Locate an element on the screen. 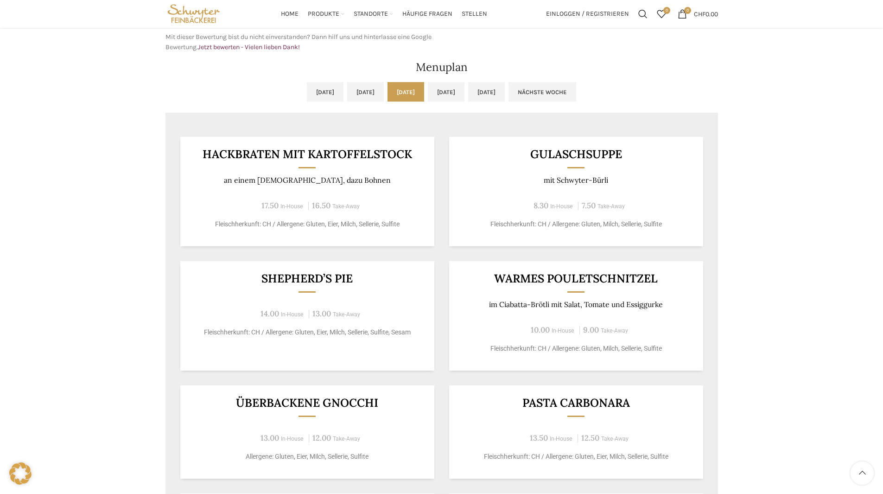  div: Main navigation is located at coordinates (384, 14).